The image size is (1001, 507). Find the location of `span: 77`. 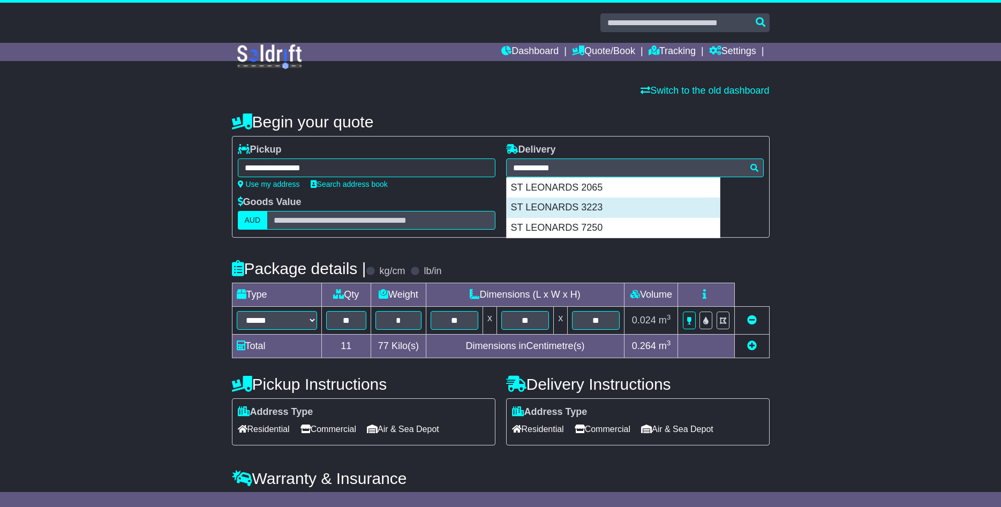

span: 77 is located at coordinates (384, 346).